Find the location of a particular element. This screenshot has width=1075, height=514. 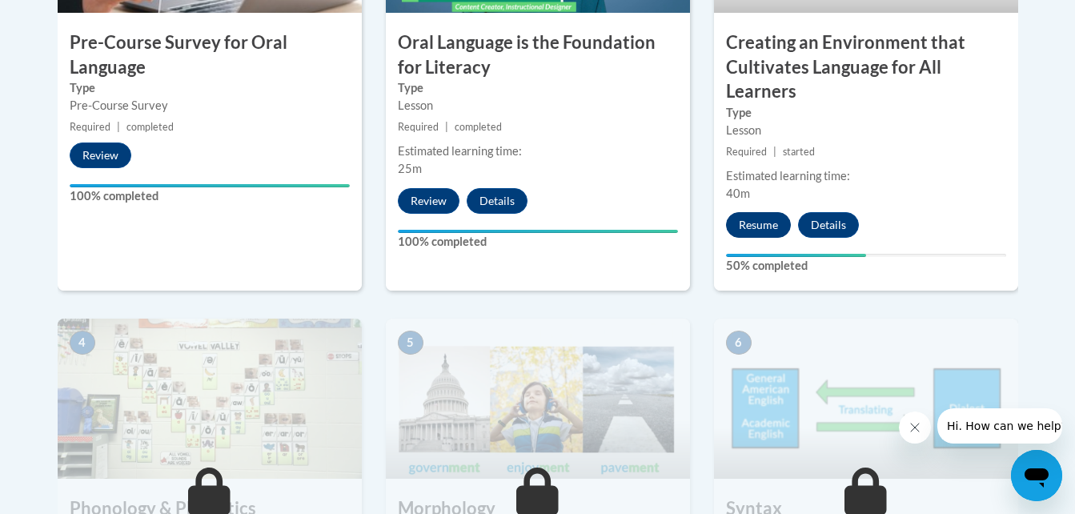

button: Resume is located at coordinates (758, 225).